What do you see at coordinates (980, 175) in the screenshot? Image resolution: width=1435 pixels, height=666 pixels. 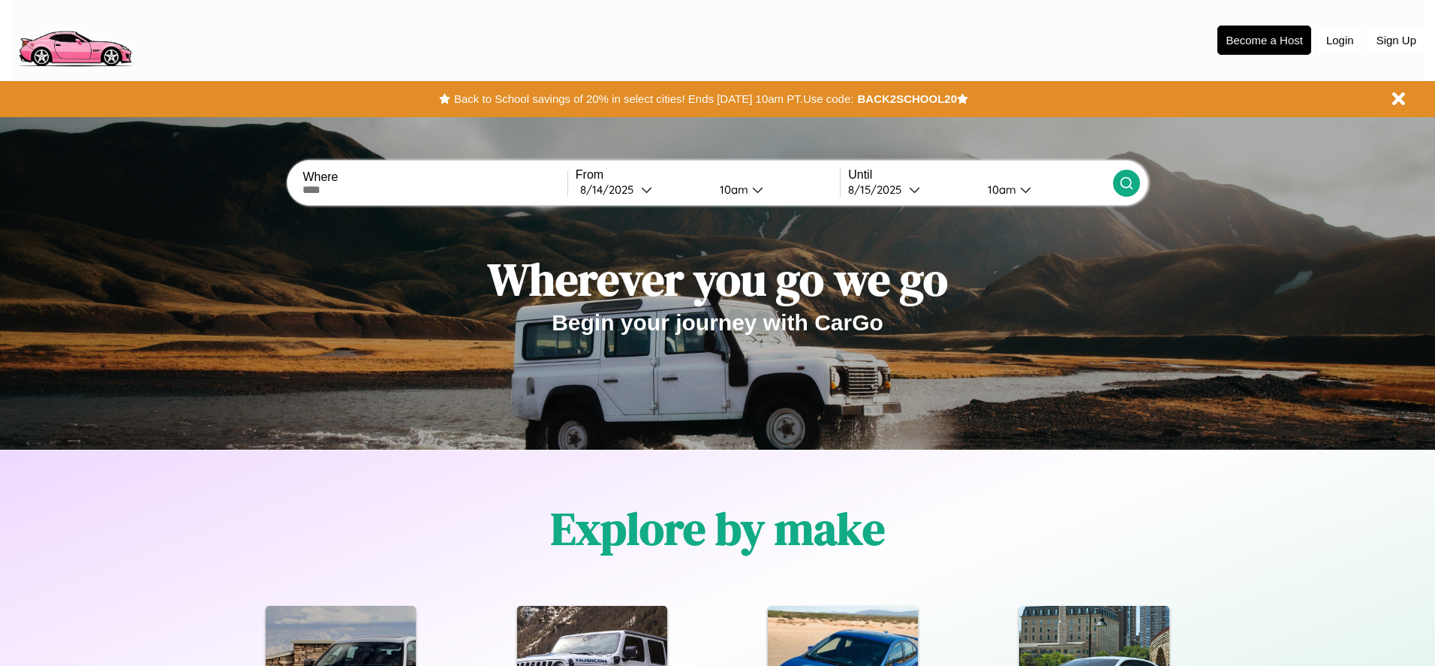 I see `label: Until` at bounding box center [980, 175].